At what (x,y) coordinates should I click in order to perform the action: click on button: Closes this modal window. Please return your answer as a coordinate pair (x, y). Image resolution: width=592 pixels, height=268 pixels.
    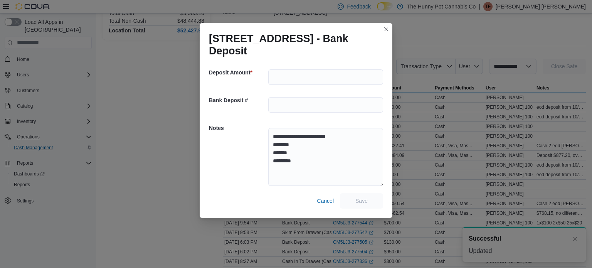
    Looking at the image, I should click on (386, 29).